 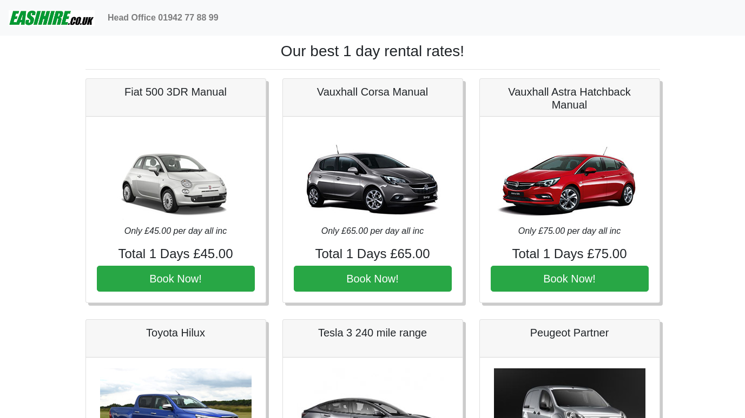 What do you see at coordinates (163, 17) in the screenshot?
I see `b: Head Office 01942 77 88 99` at bounding box center [163, 17].